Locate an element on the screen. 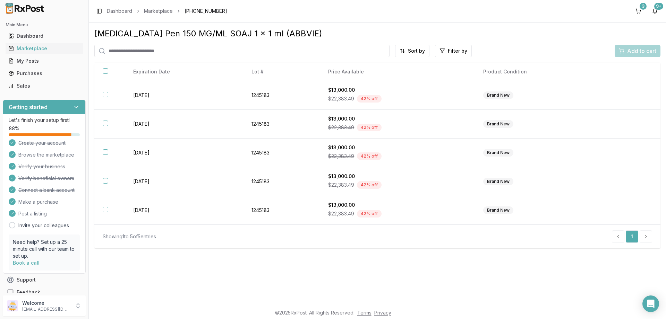 Image resolution: width=666 pixels, height=319 pixels. a: My Posts is located at coordinates (44, 61).